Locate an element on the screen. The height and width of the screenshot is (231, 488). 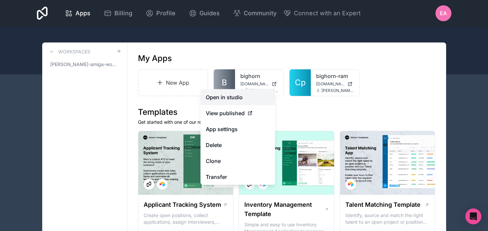
h3: Workspaces is located at coordinates (74, 52).